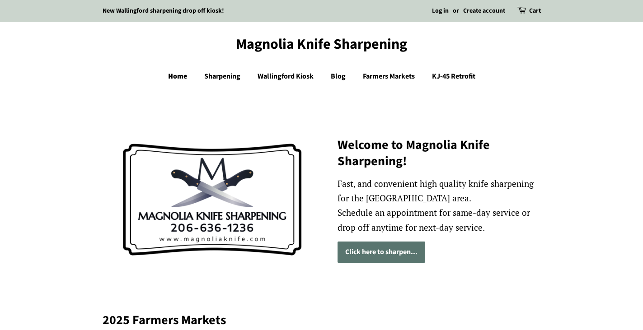 This screenshot has width=643, height=330. What do you see at coordinates (450, 76) in the screenshot?
I see `a: KJ-45 Retrofit` at bounding box center [450, 76].